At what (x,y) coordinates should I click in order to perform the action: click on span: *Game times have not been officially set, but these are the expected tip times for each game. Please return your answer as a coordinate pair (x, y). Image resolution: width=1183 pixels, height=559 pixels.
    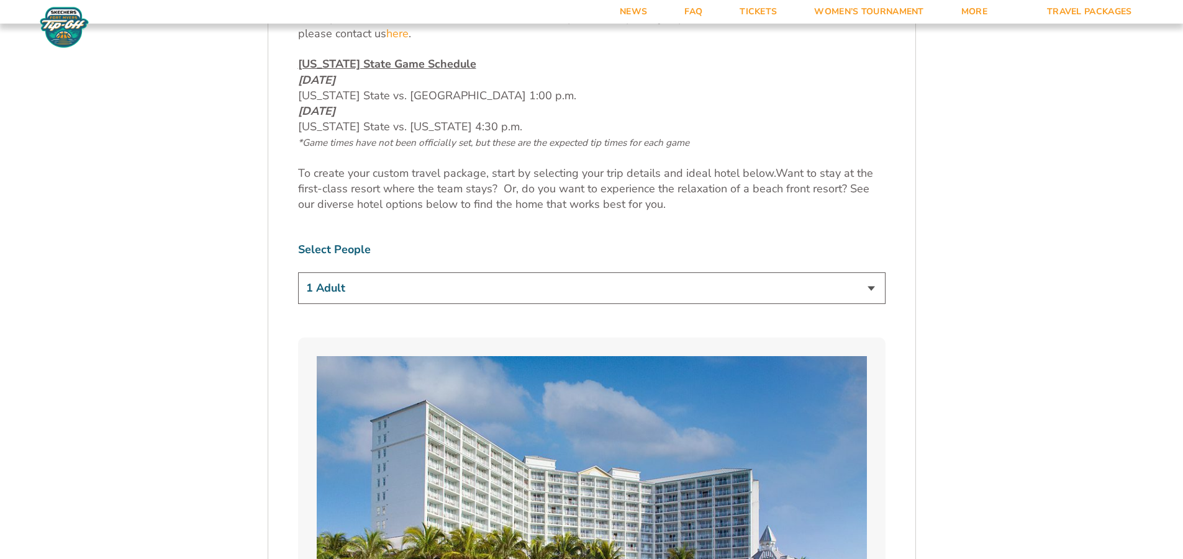
    Looking at the image, I should click on (494, 143).